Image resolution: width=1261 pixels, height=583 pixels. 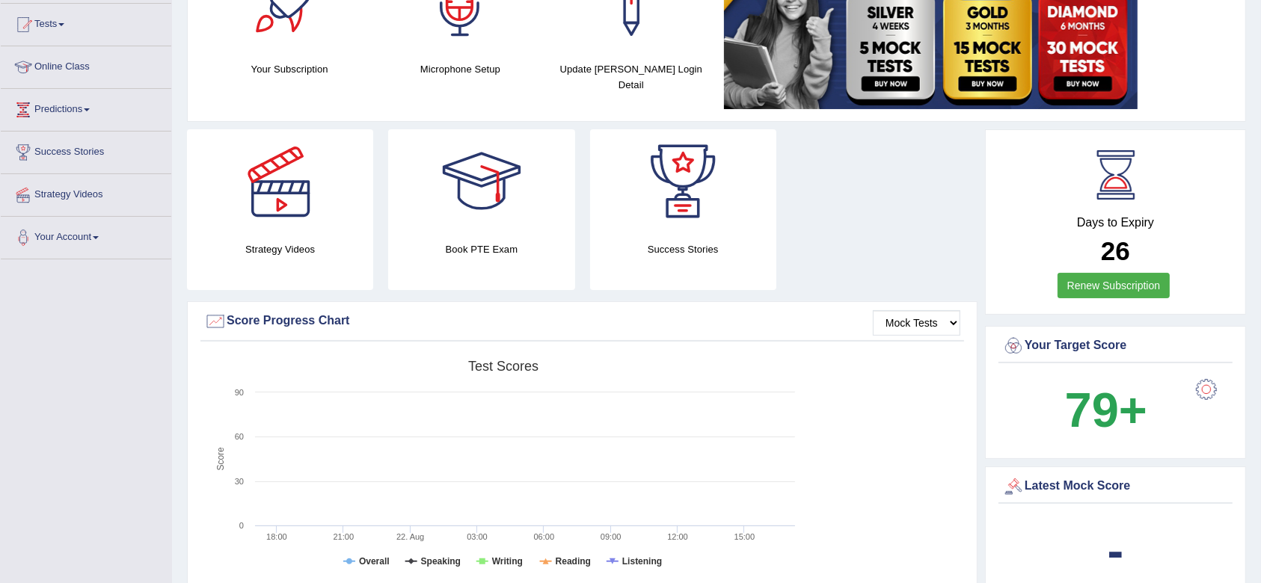 What do you see at coordinates (1114, 286) in the screenshot?
I see `a: Renew Subscription` at bounding box center [1114, 286].